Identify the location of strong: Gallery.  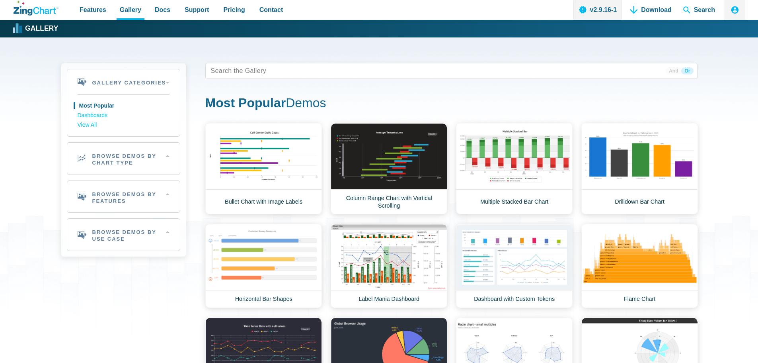
(41, 29).